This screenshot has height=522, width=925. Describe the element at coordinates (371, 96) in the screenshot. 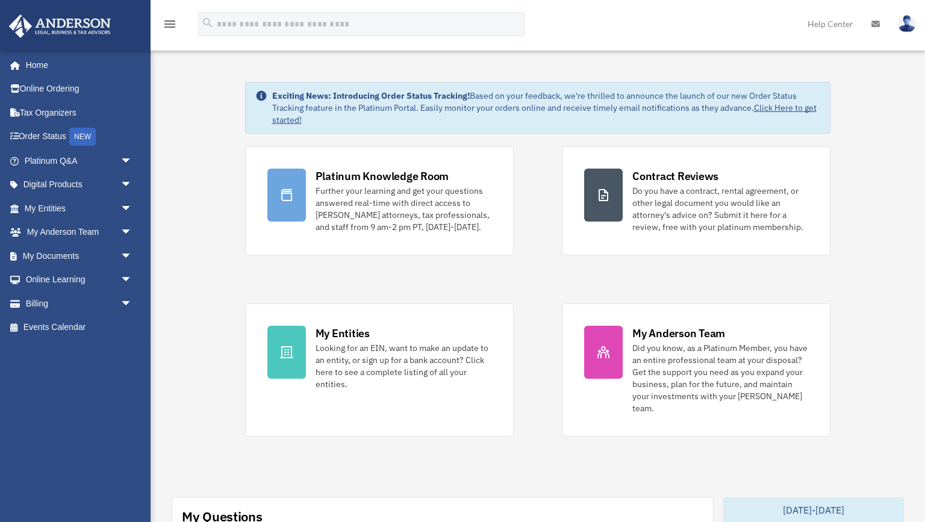

I see `strong: Exciting News: Introducing Order Status Tracking!` at that location.